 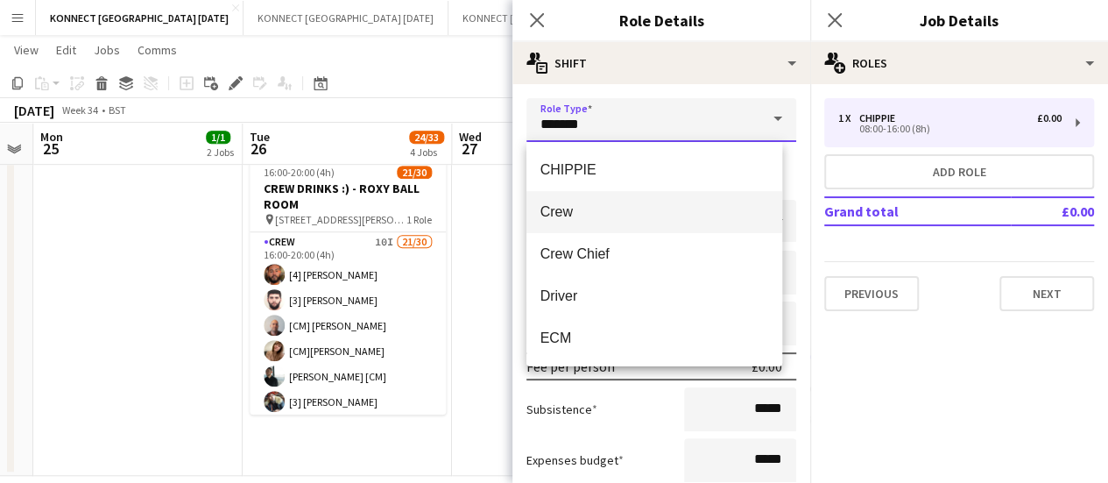 I want to click on div: 4 Jobs, so click(x=427, y=152).